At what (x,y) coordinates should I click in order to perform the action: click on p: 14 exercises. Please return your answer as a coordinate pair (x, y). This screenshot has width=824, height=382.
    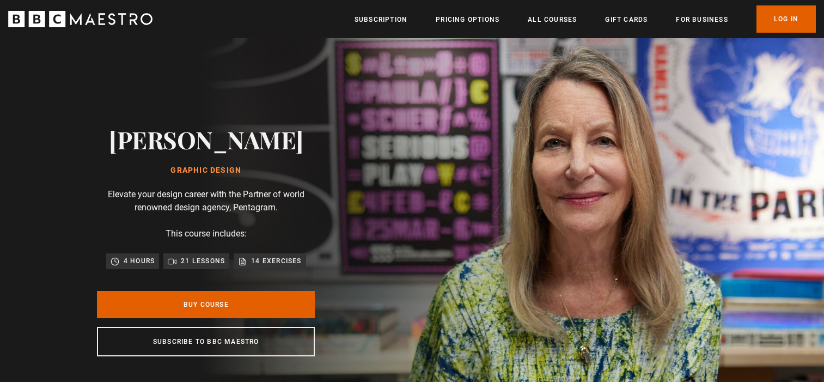
    Looking at the image, I should click on (276, 261).